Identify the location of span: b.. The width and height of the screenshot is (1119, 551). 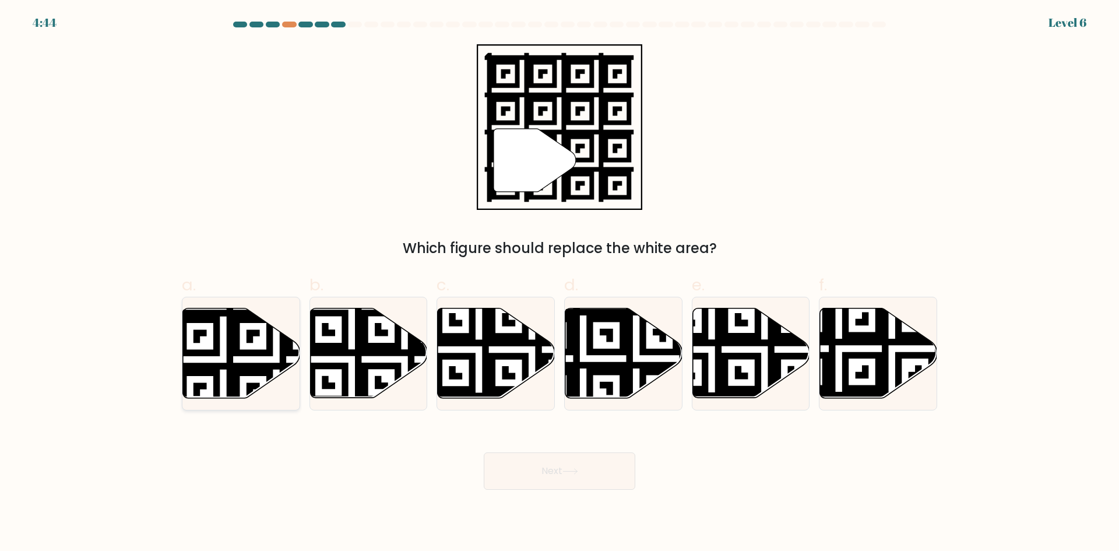
(317, 285).